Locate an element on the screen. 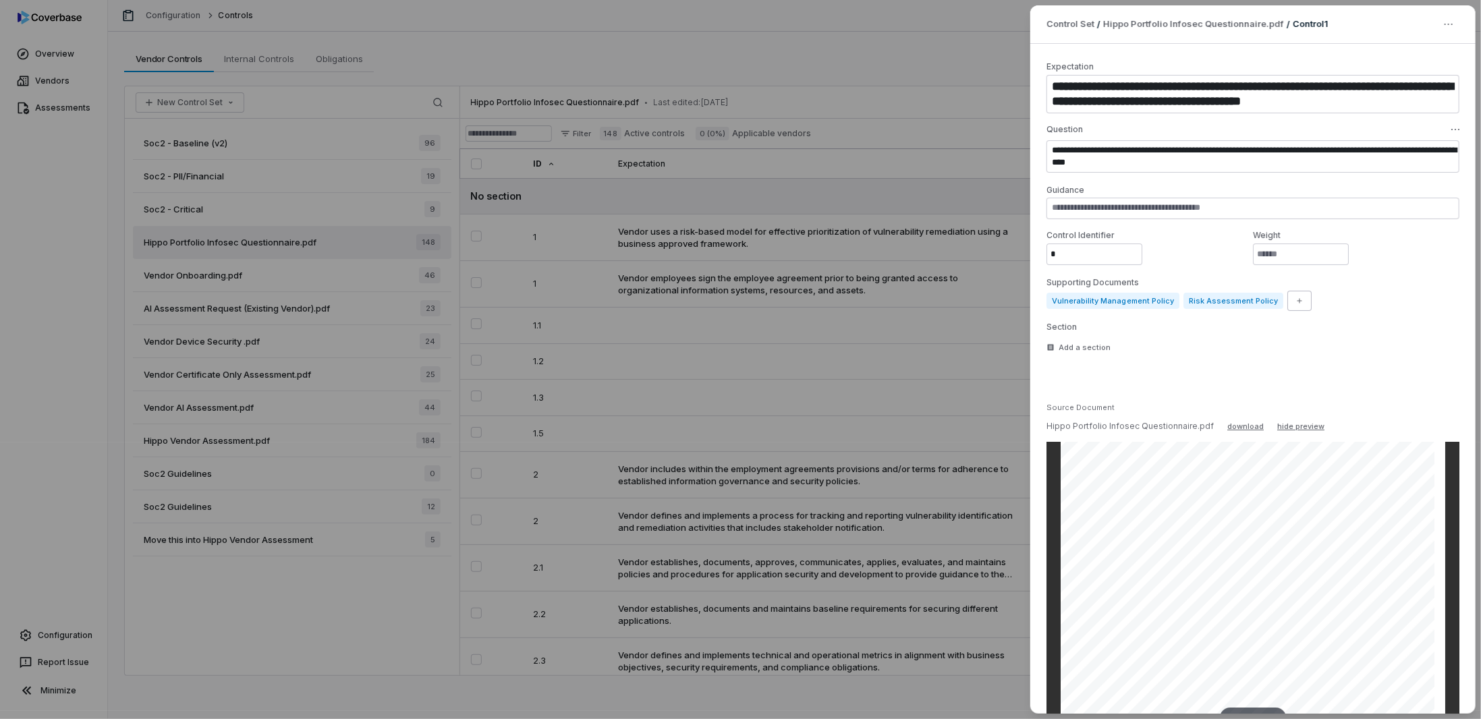 The image size is (1481, 719). p: Hippo Portfolio Infosec Questionnaire.pdf is located at coordinates (1130, 426).